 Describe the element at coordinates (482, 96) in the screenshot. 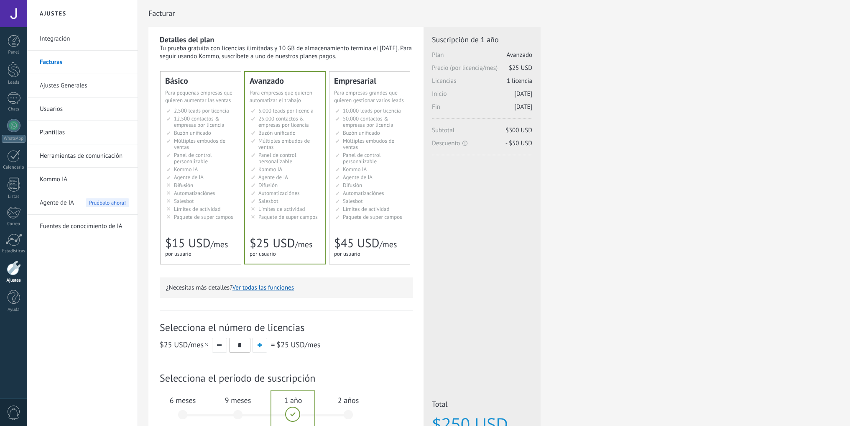

I see `span: Inicio` at that location.